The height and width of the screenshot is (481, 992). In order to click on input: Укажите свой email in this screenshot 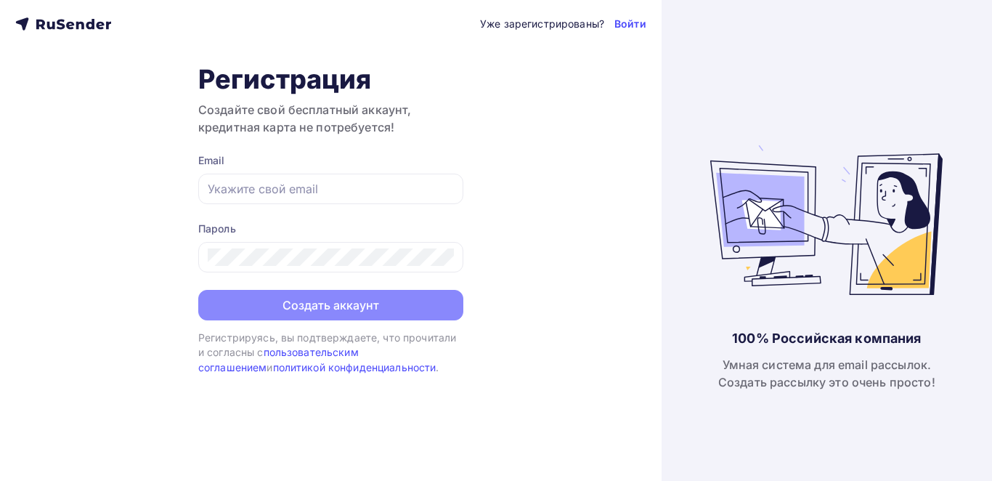, I will do `click(331, 189)`.